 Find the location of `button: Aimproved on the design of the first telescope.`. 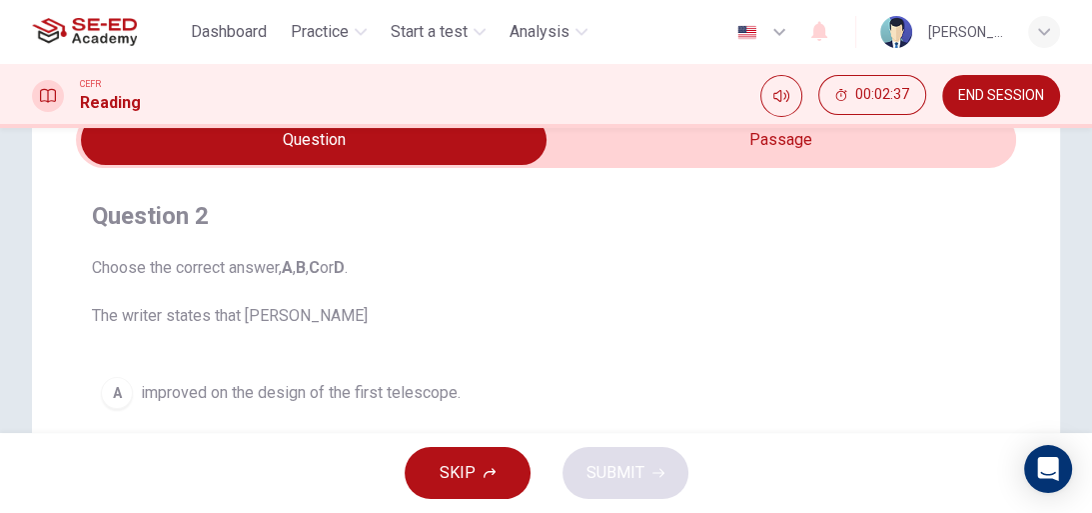

button: Aimproved on the design of the first telescope. is located at coordinates (546, 393).